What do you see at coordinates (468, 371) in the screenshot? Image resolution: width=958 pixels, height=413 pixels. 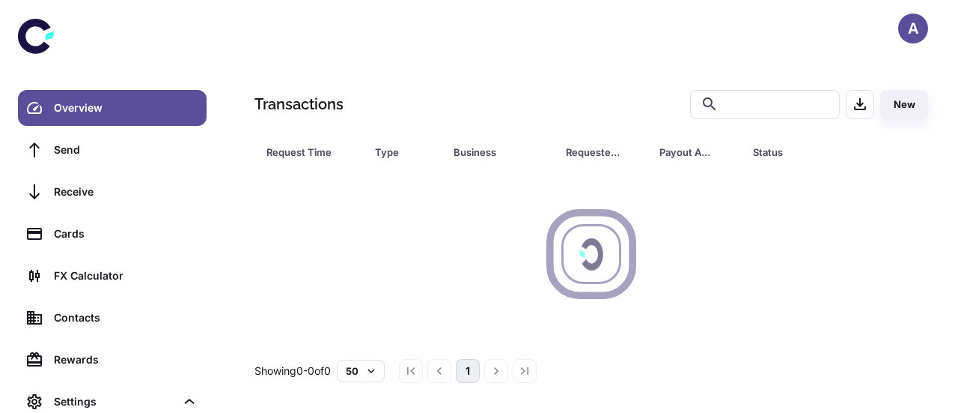 I see `nav: pagination navigation` at bounding box center [468, 371].